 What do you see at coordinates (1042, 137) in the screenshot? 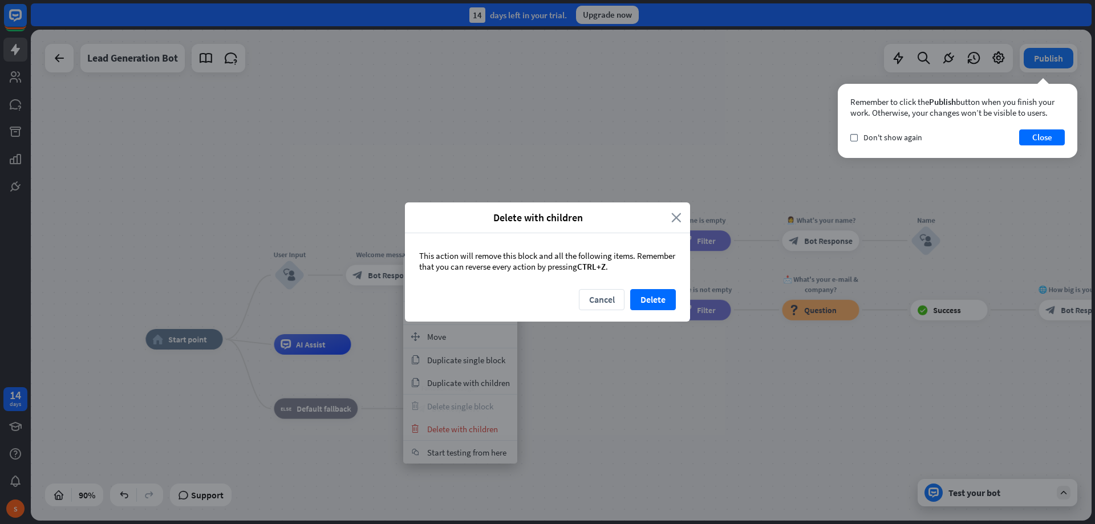
I see `button: Close` at bounding box center [1042, 137].